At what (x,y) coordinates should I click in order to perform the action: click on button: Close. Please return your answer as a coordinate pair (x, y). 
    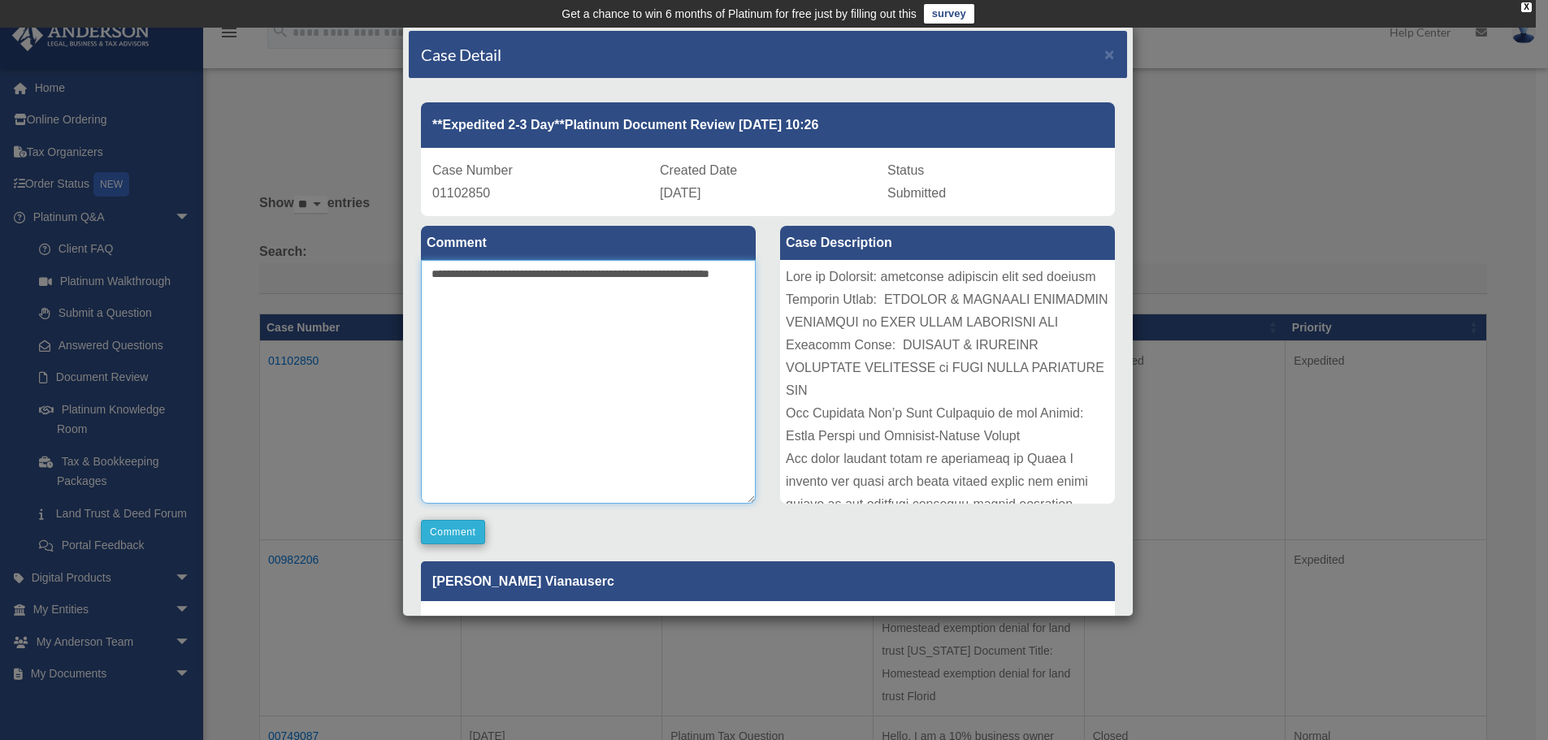
    Looking at the image, I should click on (1109, 54).